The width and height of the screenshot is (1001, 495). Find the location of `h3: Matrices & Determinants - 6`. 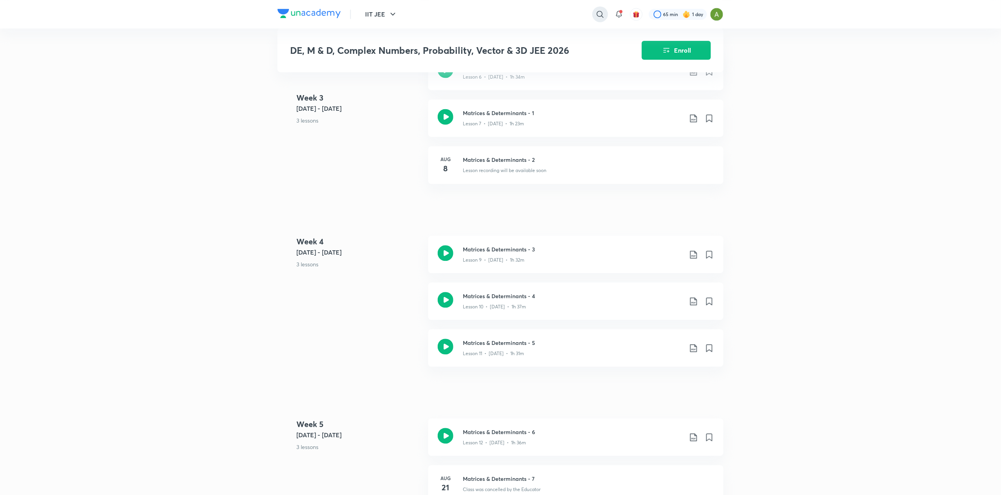

h3: Matrices & Determinants - 6 is located at coordinates (573, 431).